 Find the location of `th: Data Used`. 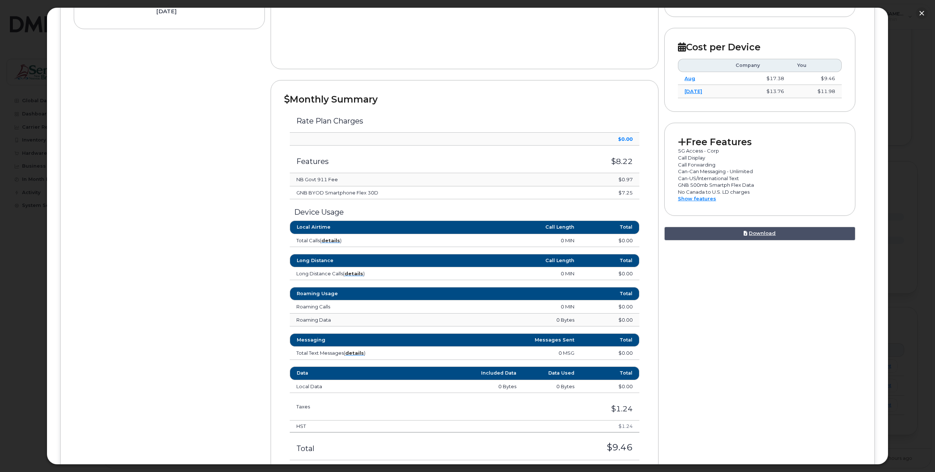

th: Data Used is located at coordinates (552, 373).